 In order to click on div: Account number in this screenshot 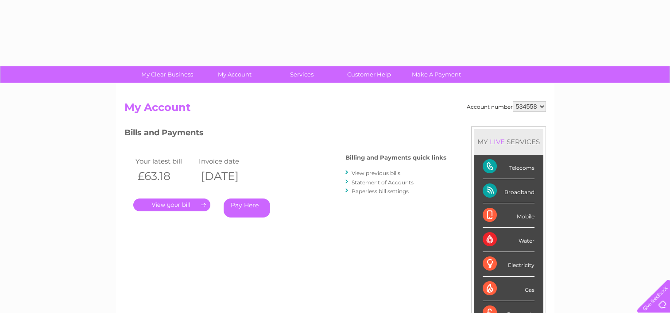, I will do `click(506, 107)`.